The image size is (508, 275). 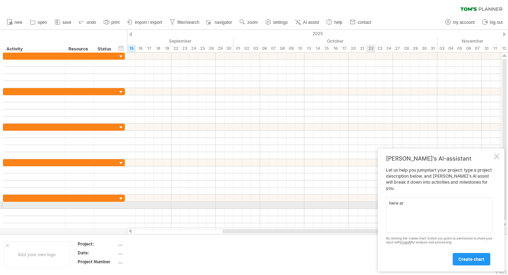 I want to click on a: import / export, so click(x=145, y=22).